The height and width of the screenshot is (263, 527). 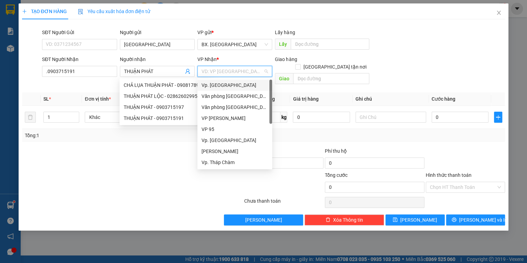 I want to click on div: Văn phòng Tân Phú, so click(x=235, y=96).